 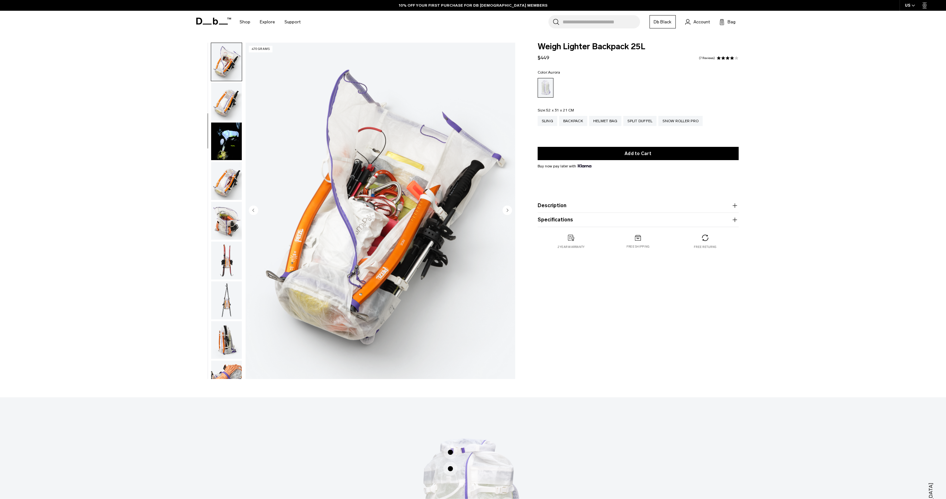 I want to click on img: Weigh_Lighter_Backpack_25L_8.png, so click(x=226, y=261).